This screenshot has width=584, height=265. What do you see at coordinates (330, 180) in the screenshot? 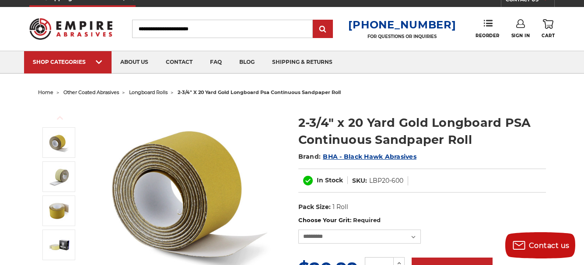
I see `span: In Stock` at bounding box center [330, 180].